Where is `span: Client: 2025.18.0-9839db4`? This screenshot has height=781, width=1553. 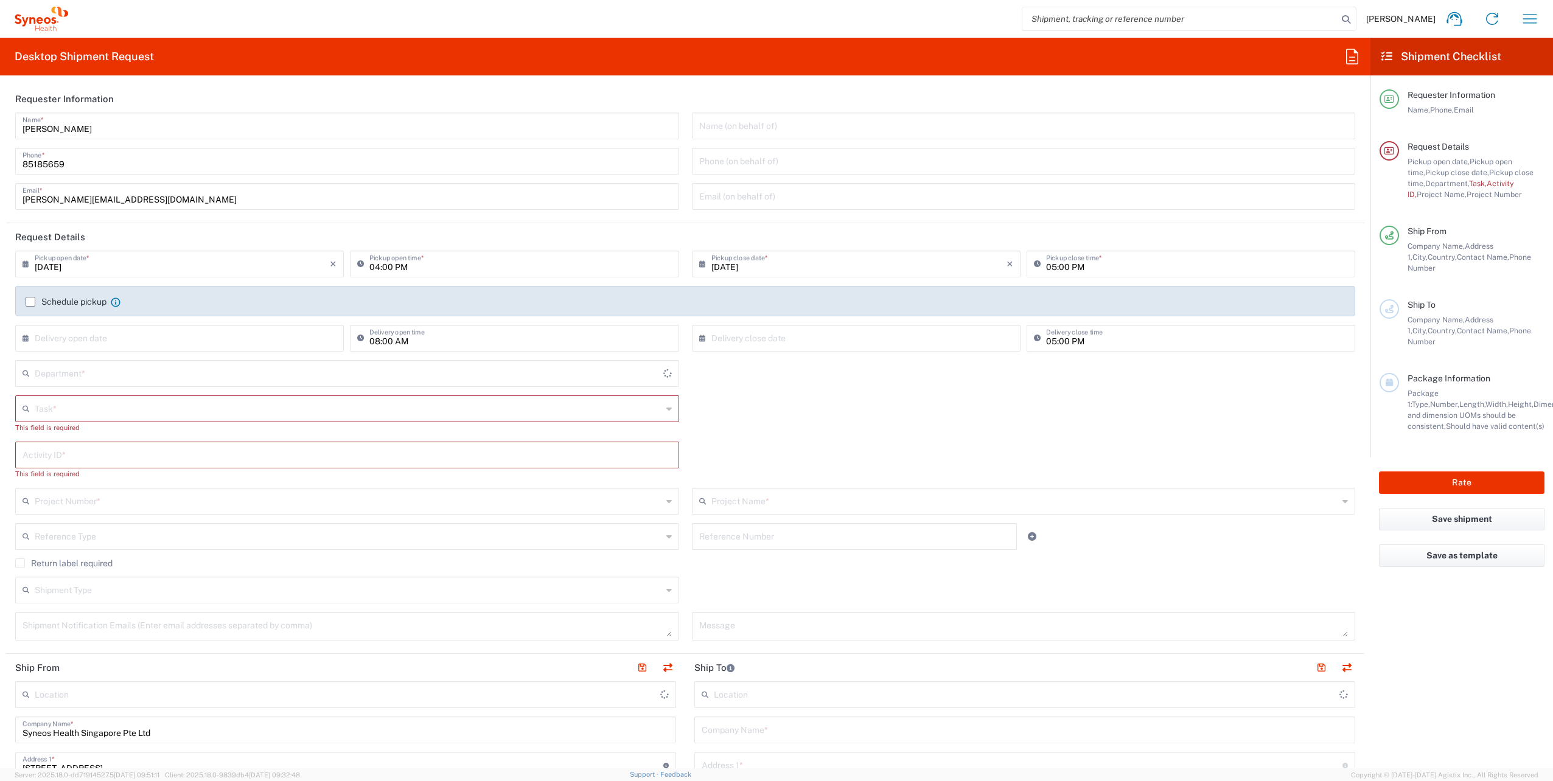
span: Client: 2025.18.0-9839db4 is located at coordinates (232, 775).